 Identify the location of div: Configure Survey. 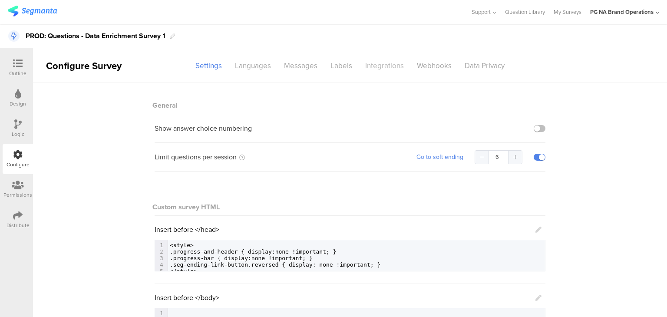
(83, 66).